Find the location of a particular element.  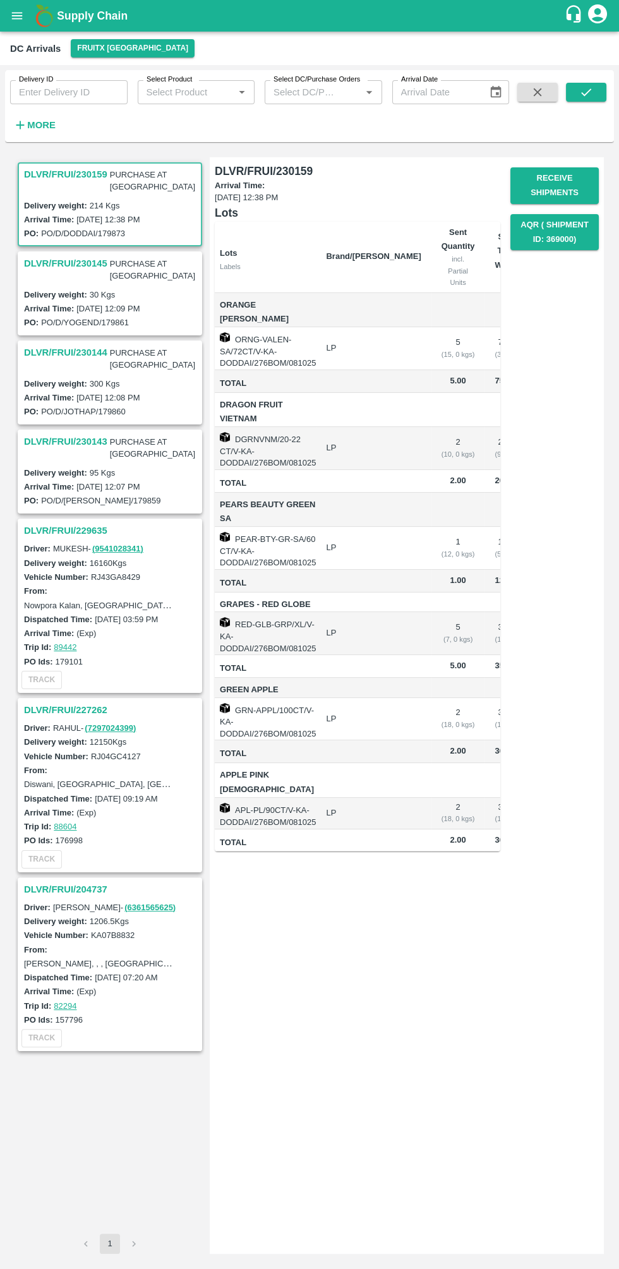

span: 1.00 is located at coordinates (458, 581).